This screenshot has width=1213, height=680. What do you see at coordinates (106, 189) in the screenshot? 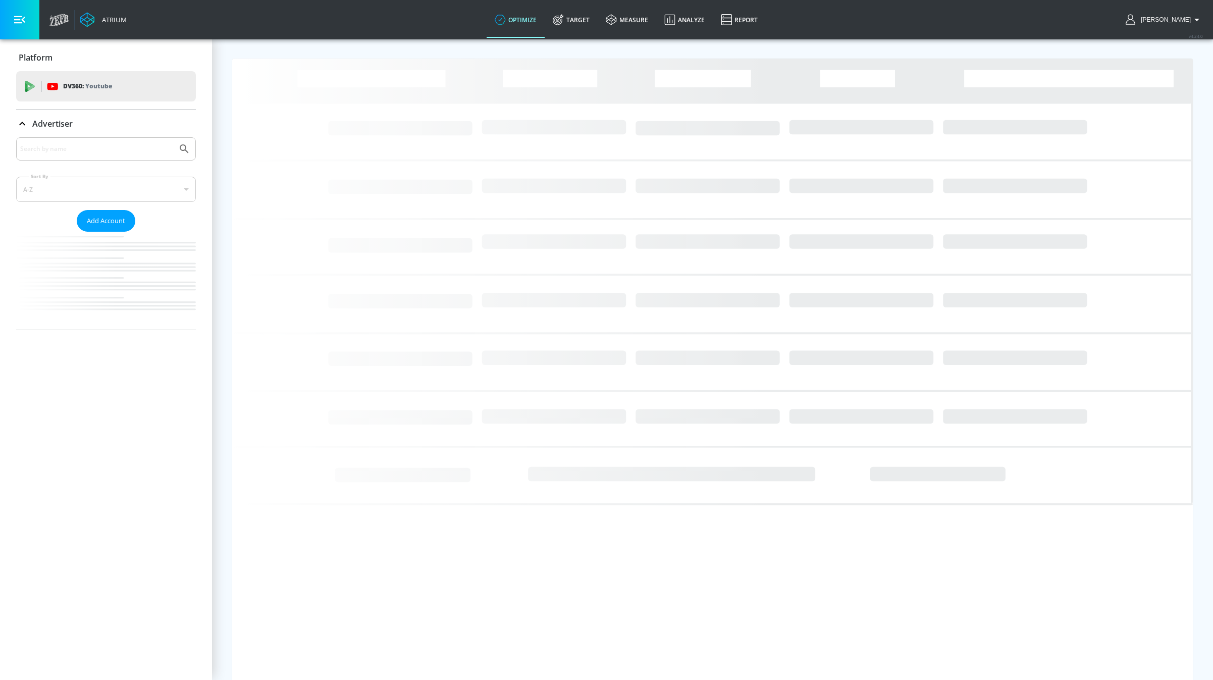
I see `div: A-Z` at bounding box center [106, 189].